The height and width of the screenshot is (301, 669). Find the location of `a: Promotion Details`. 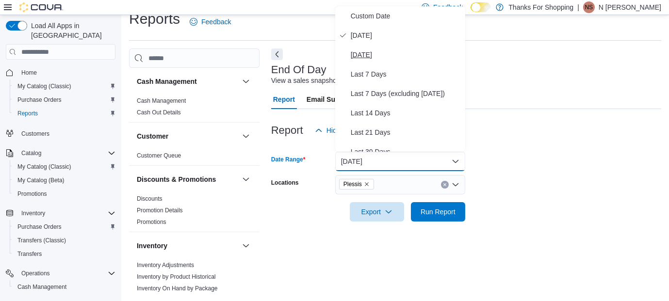

a: Promotion Details is located at coordinates (160, 211).